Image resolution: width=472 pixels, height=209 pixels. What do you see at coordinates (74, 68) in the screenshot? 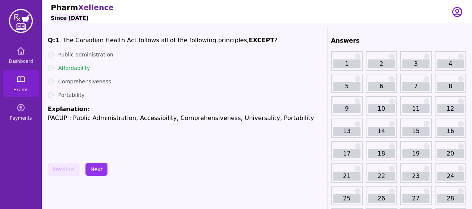
I see `label: Affordability` at bounding box center [74, 68].